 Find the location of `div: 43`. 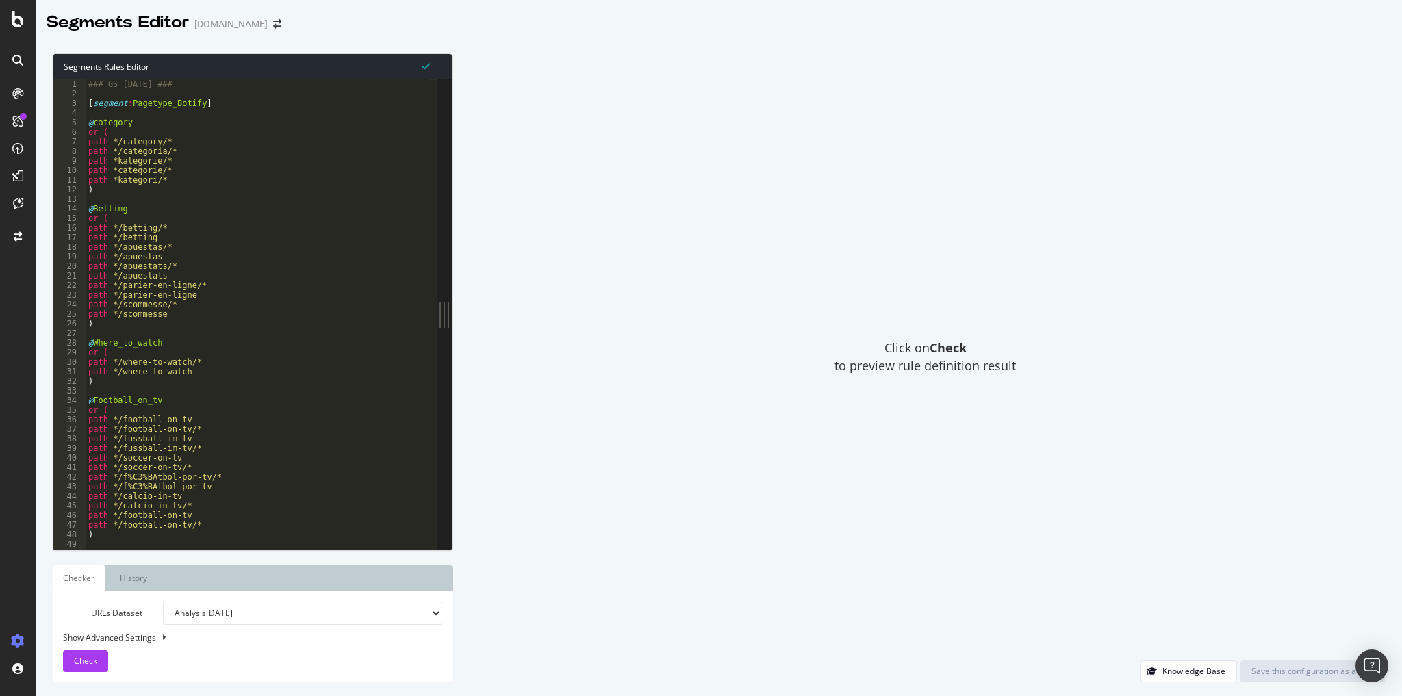

div: 43 is located at coordinates (69, 487).